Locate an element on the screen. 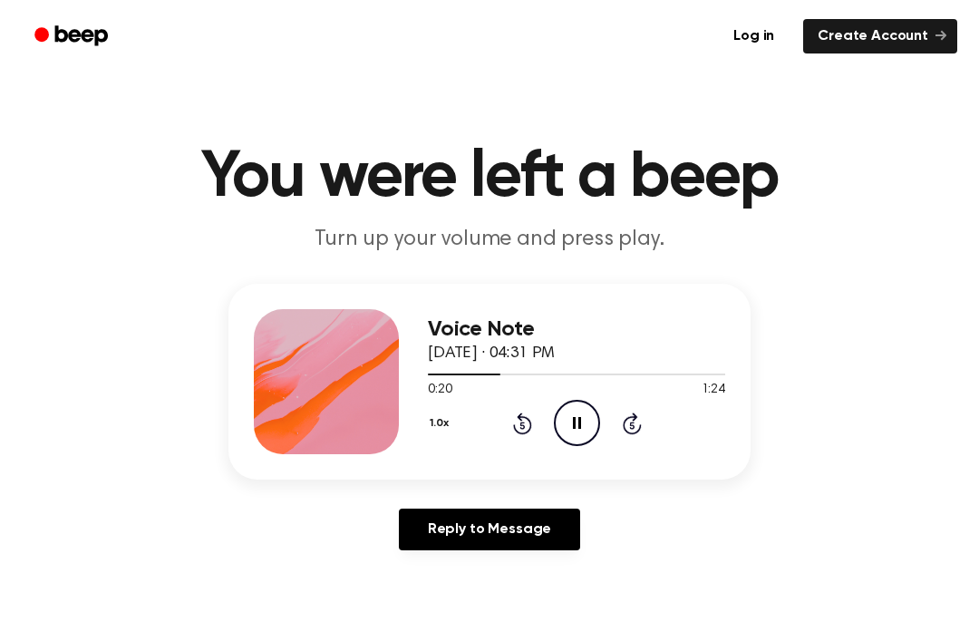  a: Beep is located at coordinates (73, 36).